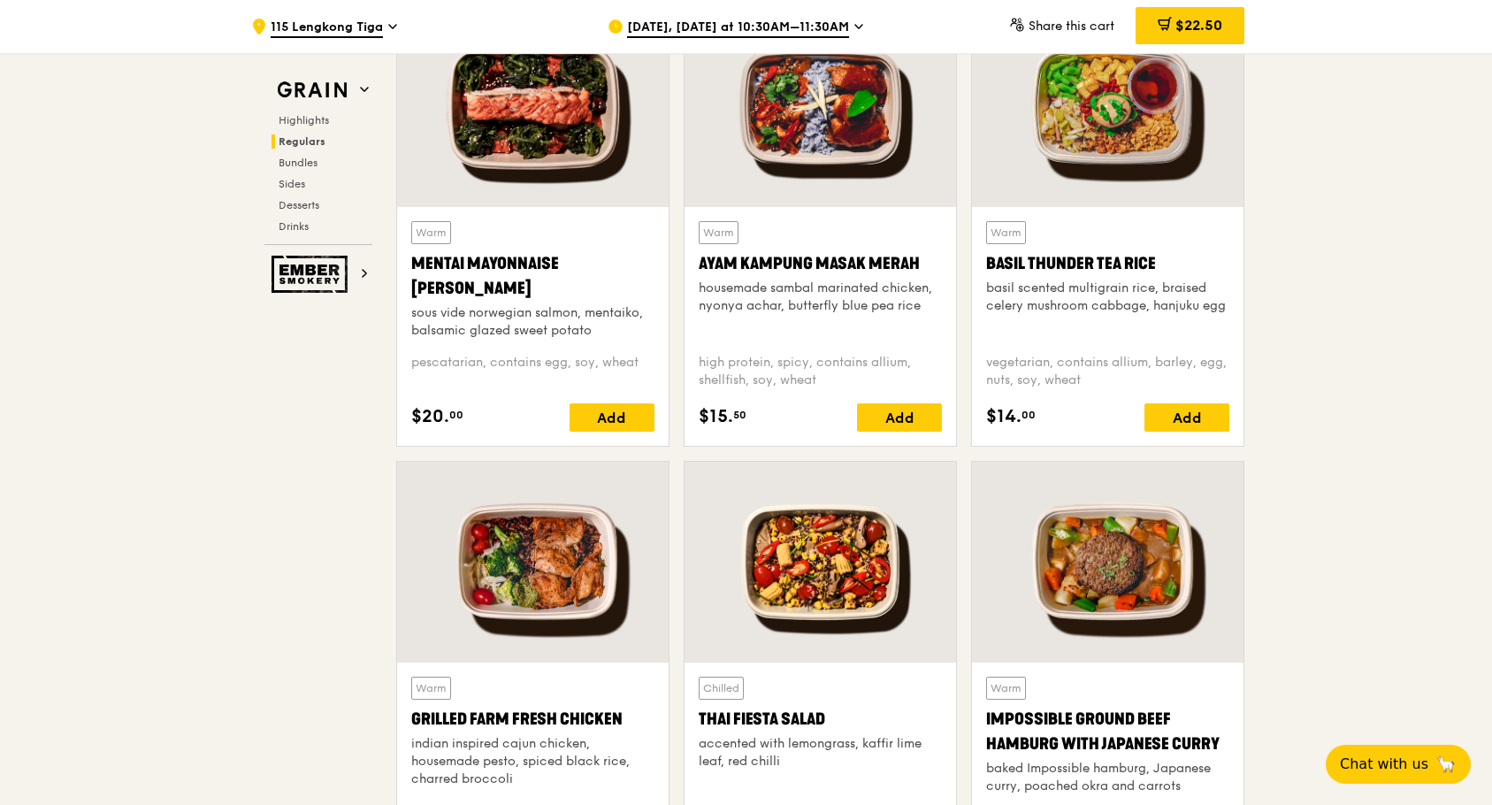  Describe the element at coordinates (303, 120) in the screenshot. I see `span: Highlights` at that location.